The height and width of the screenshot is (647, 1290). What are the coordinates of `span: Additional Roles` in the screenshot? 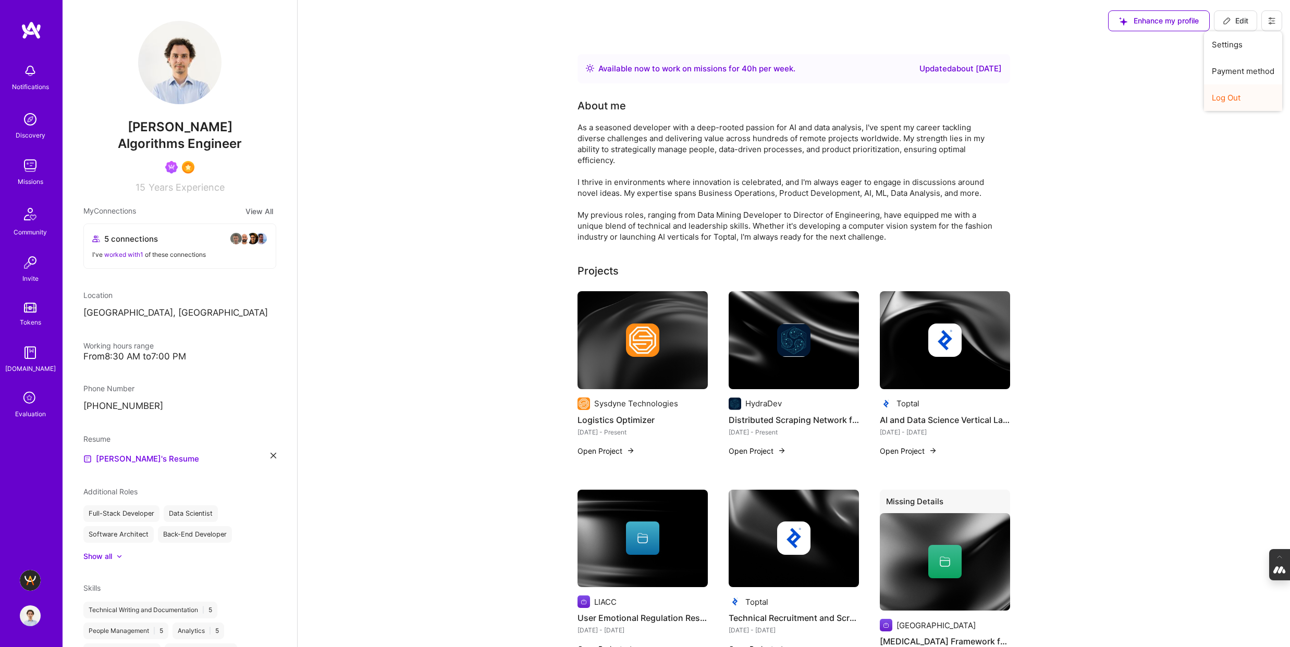 It's located at (110, 491).